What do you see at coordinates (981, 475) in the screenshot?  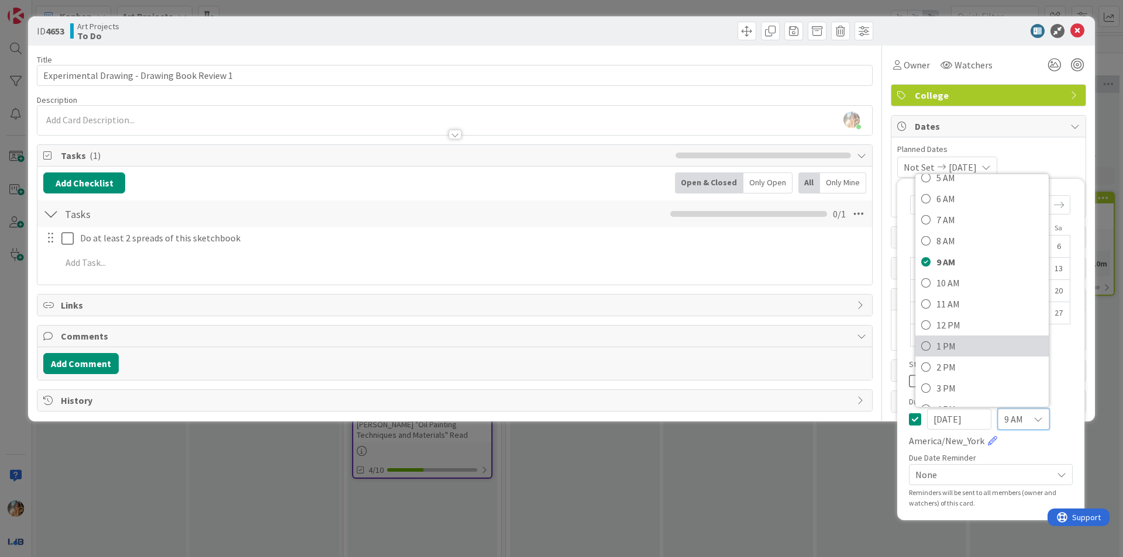 I see `span: None` at bounding box center [981, 475].